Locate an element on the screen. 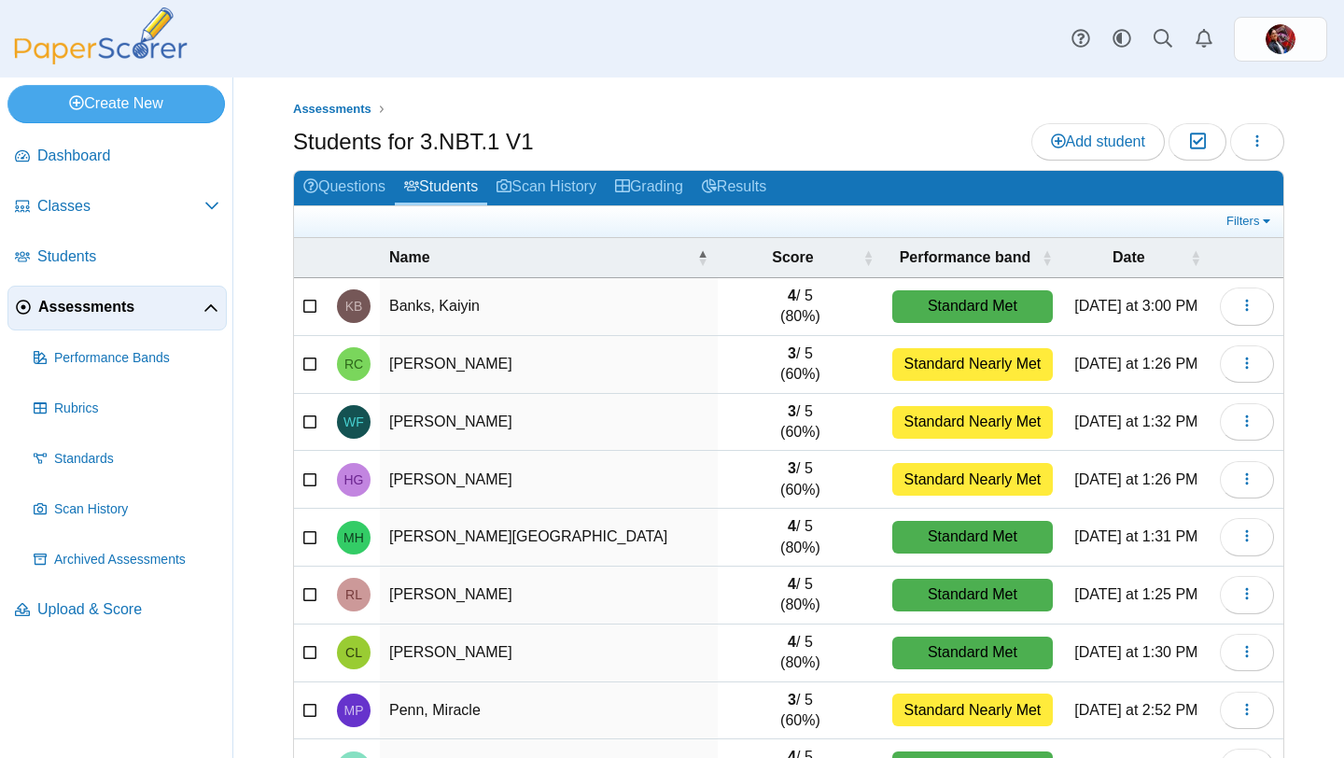  a: Standards is located at coordinates (126, 459).